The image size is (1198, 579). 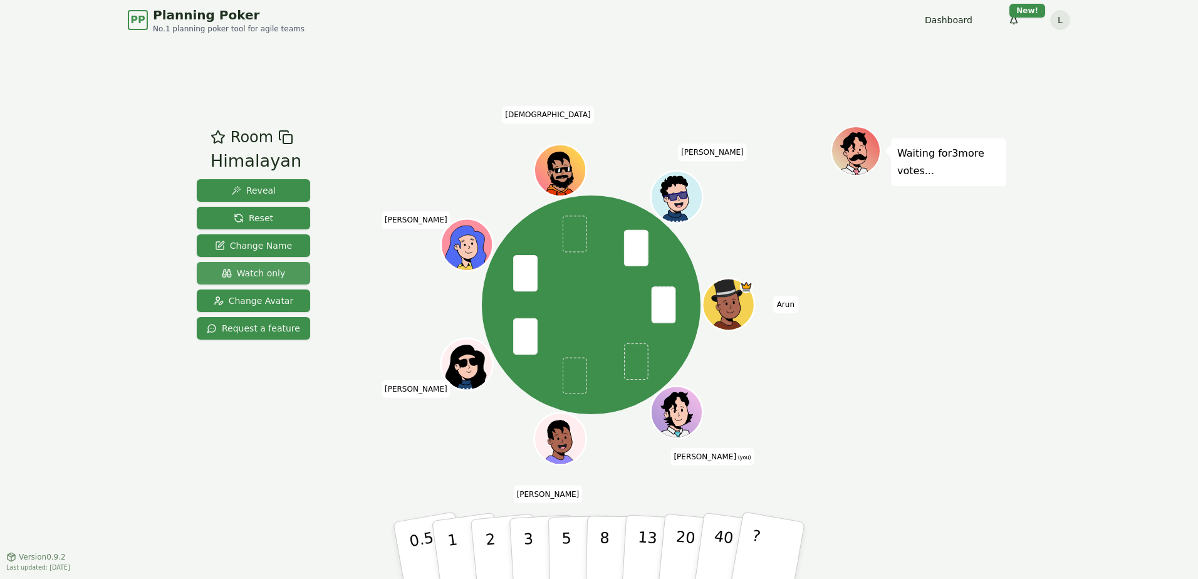 I want to click on div: New!, so click(x=1027, y=11).